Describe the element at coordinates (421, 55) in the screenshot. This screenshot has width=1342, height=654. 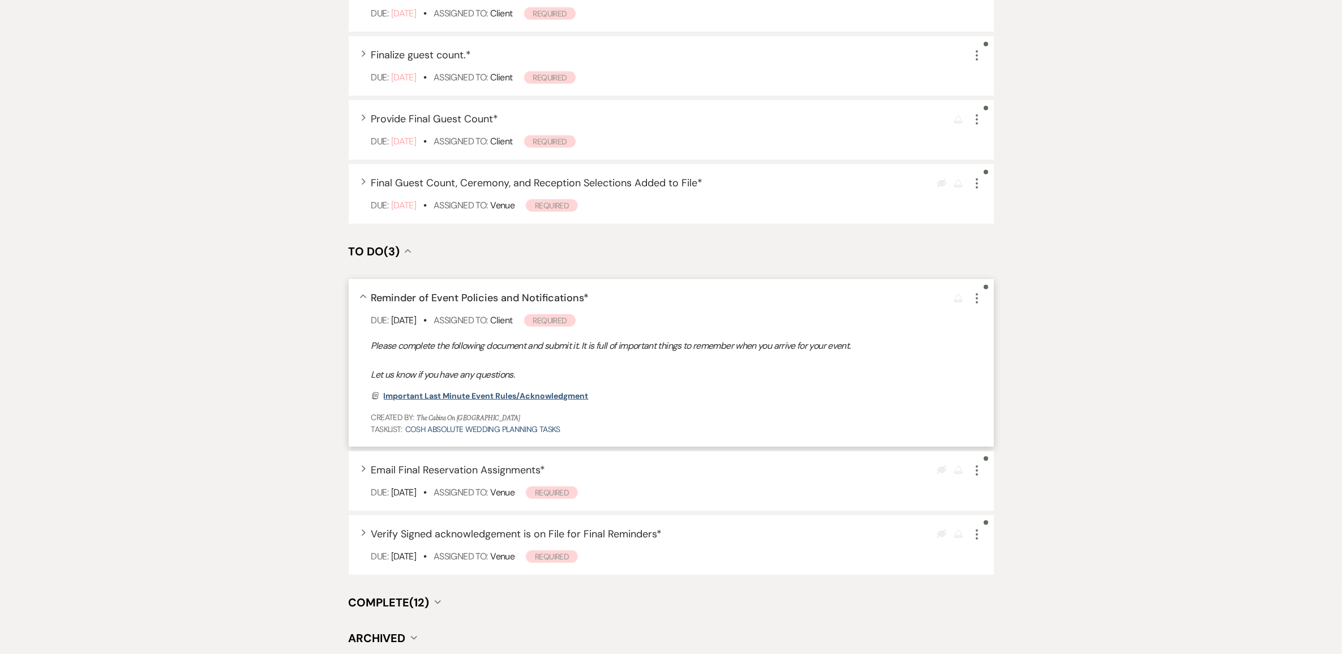
I see `button: Finalize guest count.*` at that location.